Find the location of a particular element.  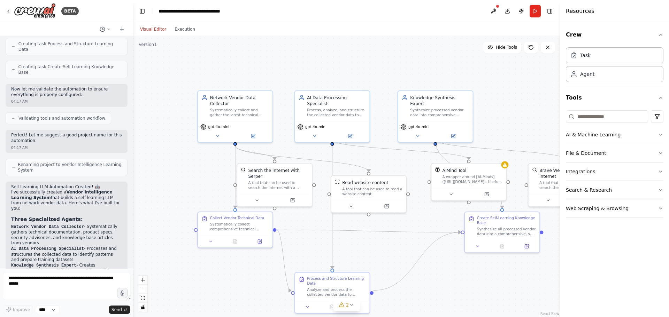

g: Edge from c5afc63f-b710-45dc-aa7a-a3a13a1dec03 to 3454a8fa-030e-40e2-b8ef-c80950384d92 is located at coordinates (400, 149).